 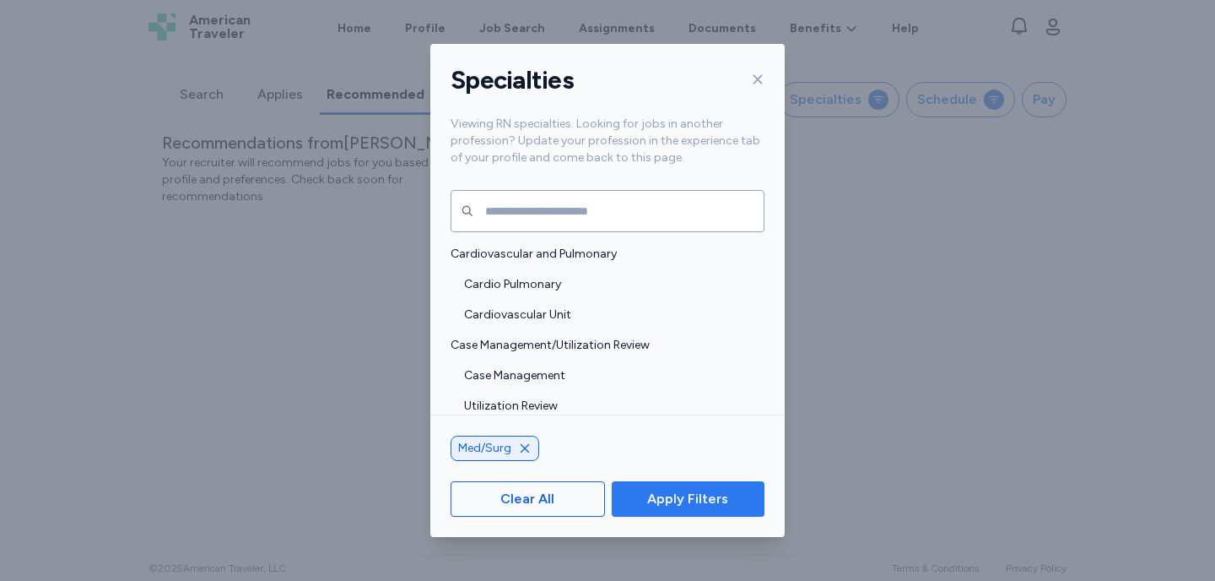 What do you see at coordinates (609, 376) in the screenshot?
I see `span: Case Management` at bounding box center [609, 376].